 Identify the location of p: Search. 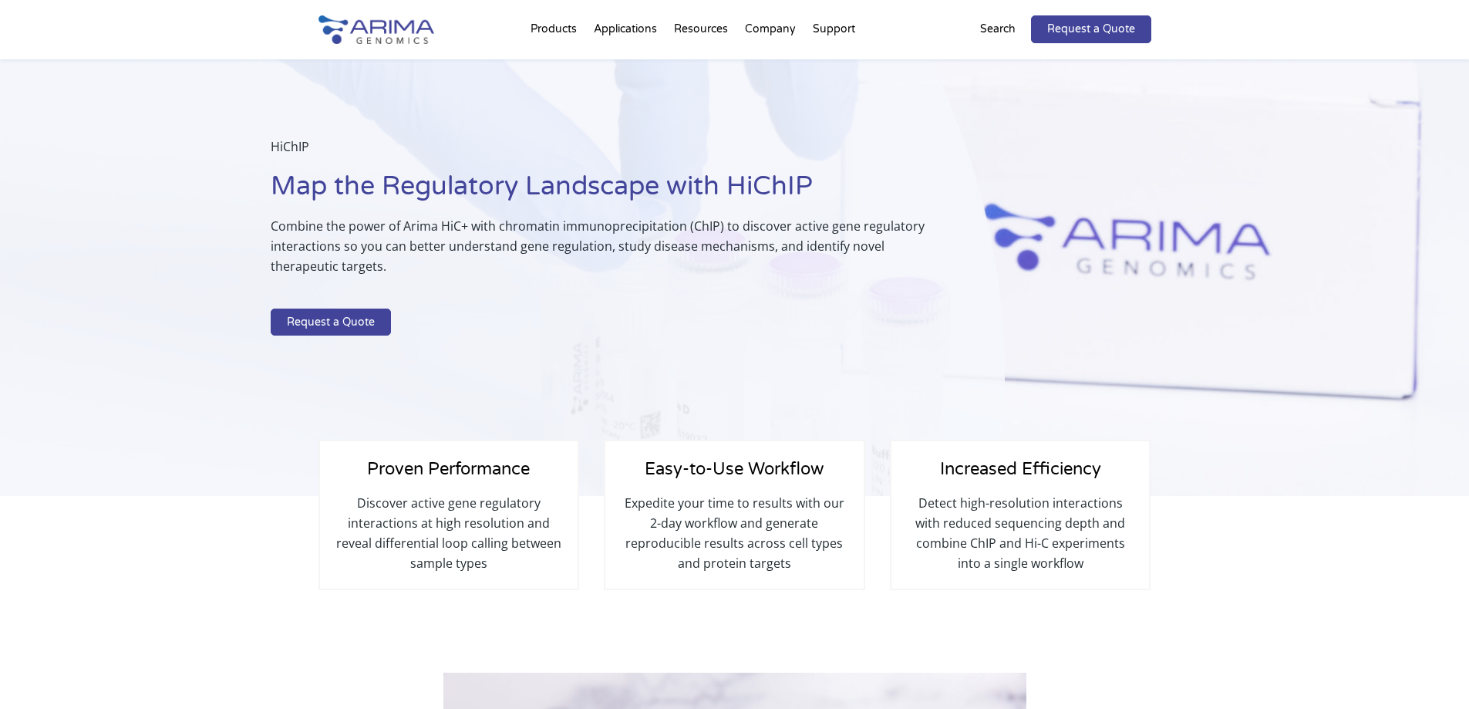
(998, 29).